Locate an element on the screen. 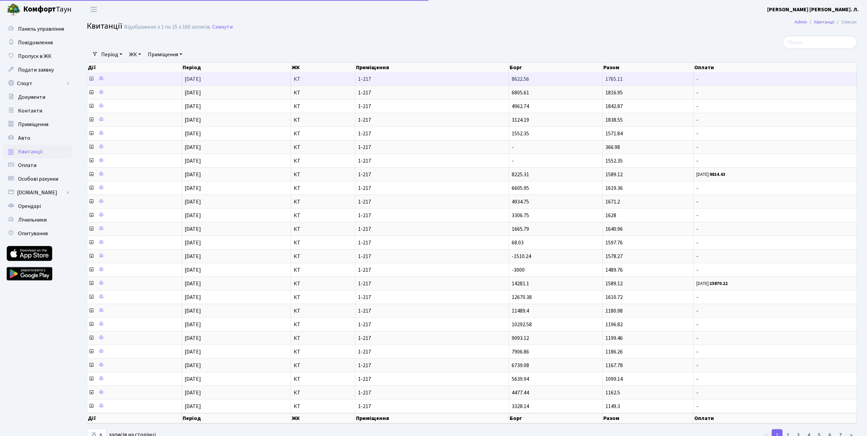  span: 1589.12 is located at coordinates (614, 174).